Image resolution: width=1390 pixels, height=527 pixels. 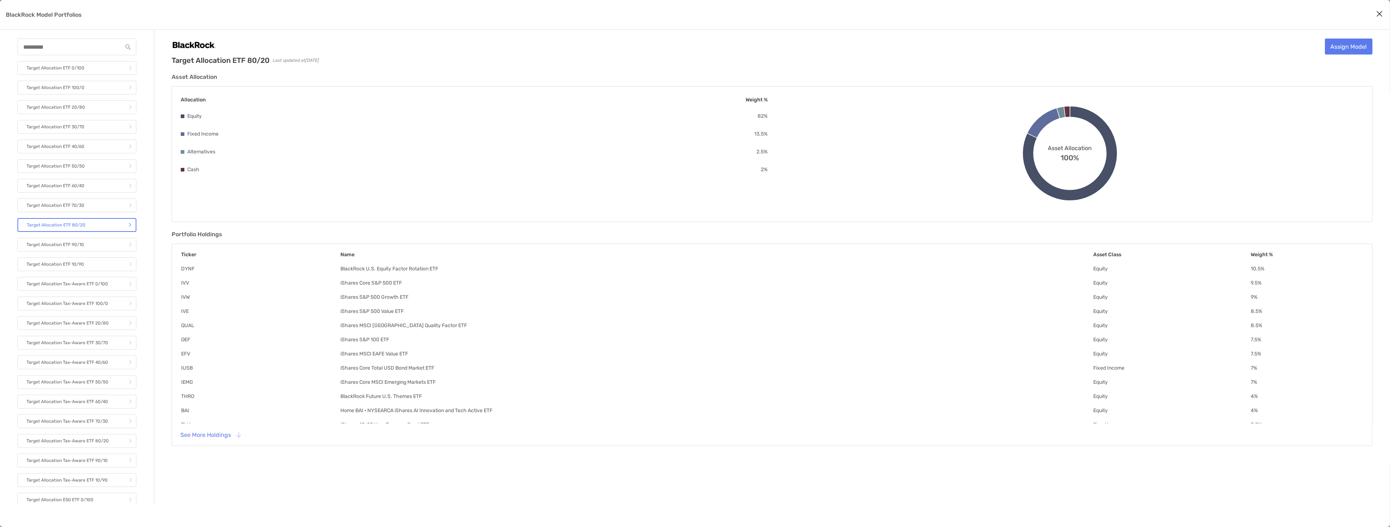 I want to click on p: Allocation, so click(x=193, y=100).